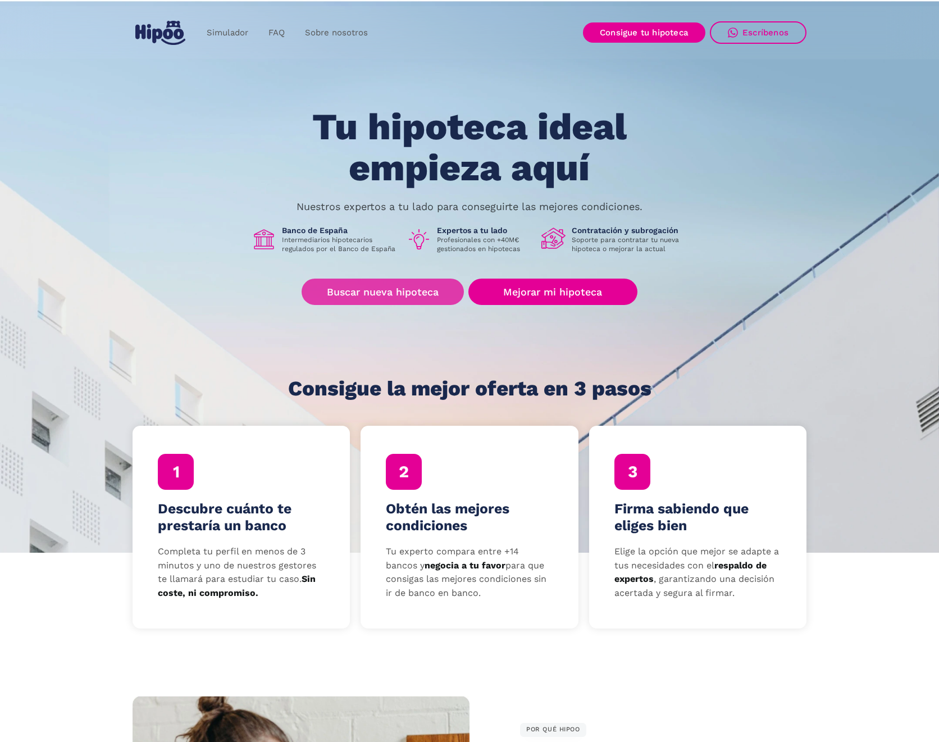  Describe the element at coordinates (644, 33) in the screenshot. I see `a: Consigue tu hipoteca` at that location.